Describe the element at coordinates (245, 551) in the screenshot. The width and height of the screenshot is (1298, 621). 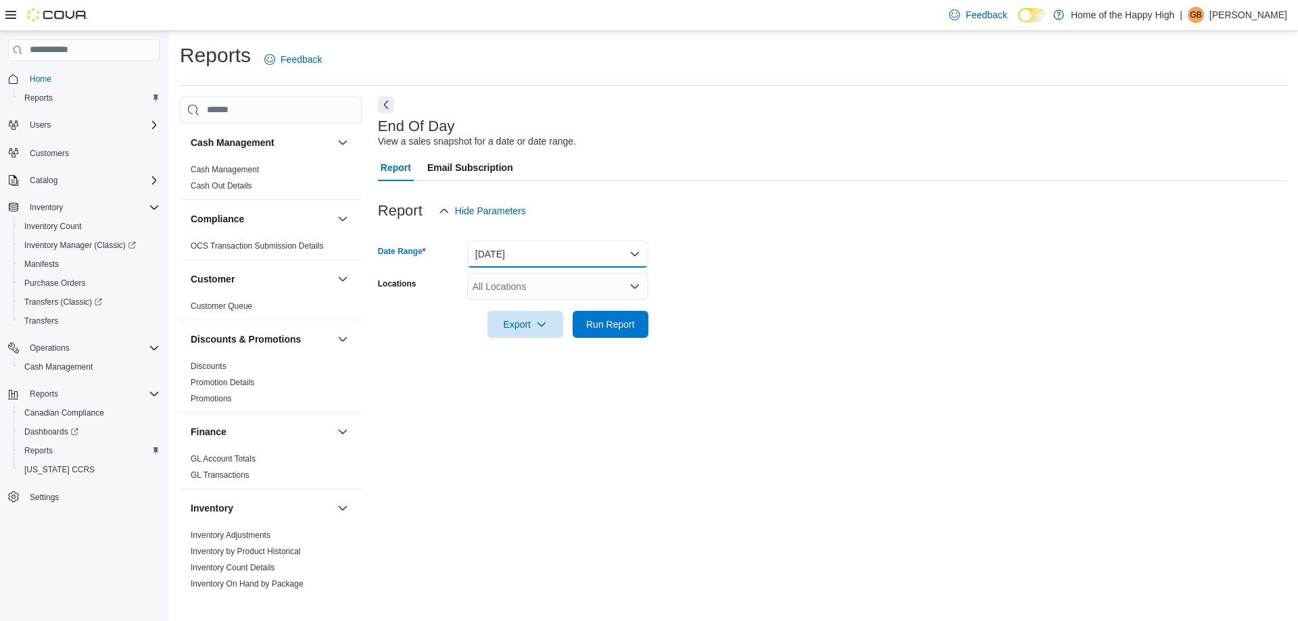
I see `span: Inventory by Product Historical` at that location.